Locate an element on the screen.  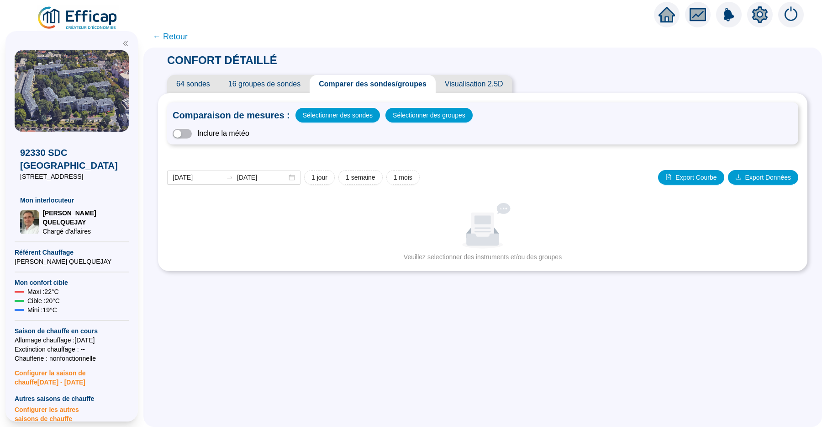
span: Mon confort cible is located at coordinates (72, 282).